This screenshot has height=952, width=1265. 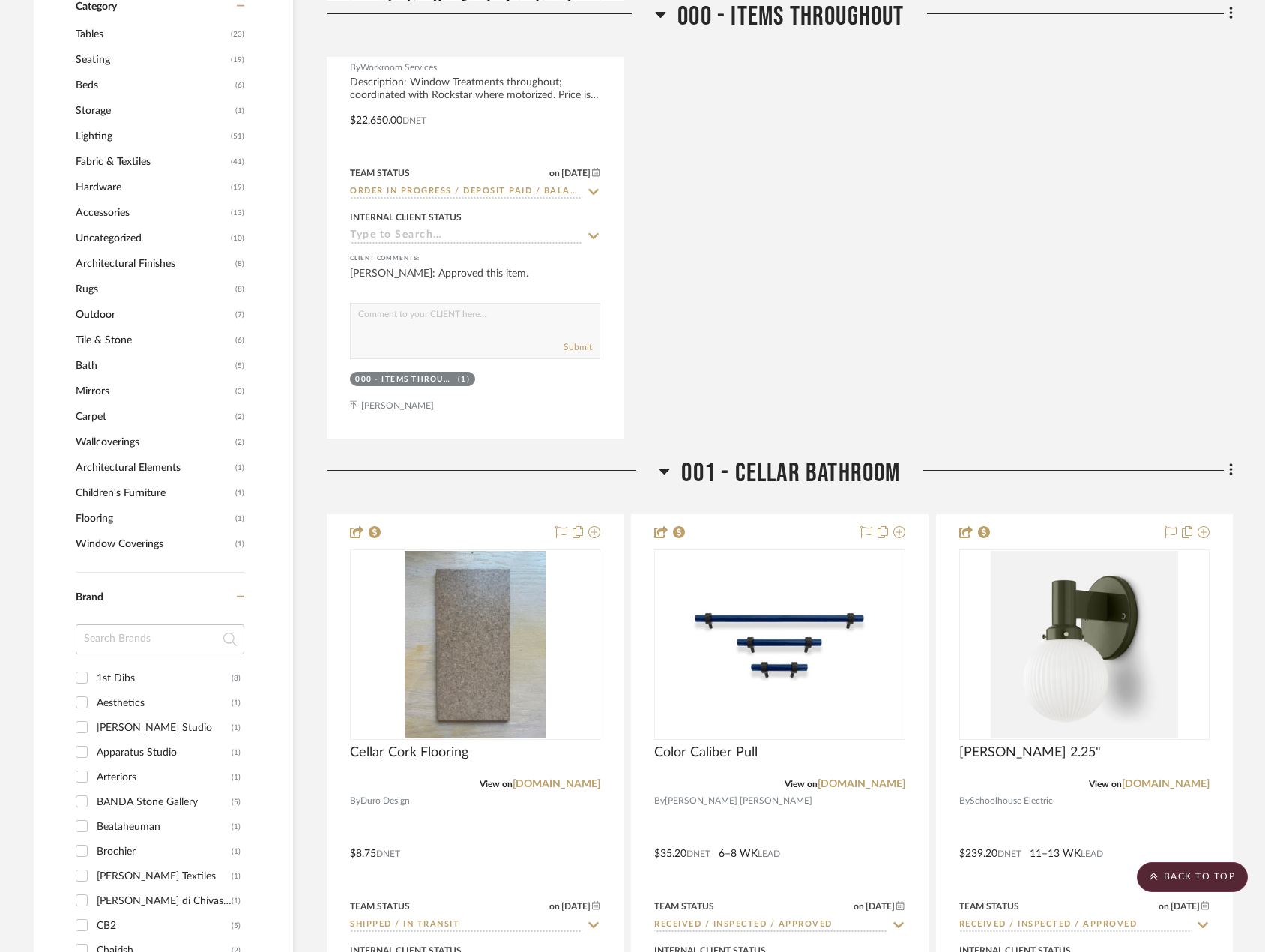 I want to click on span: (41), so click(x=238, y=162).